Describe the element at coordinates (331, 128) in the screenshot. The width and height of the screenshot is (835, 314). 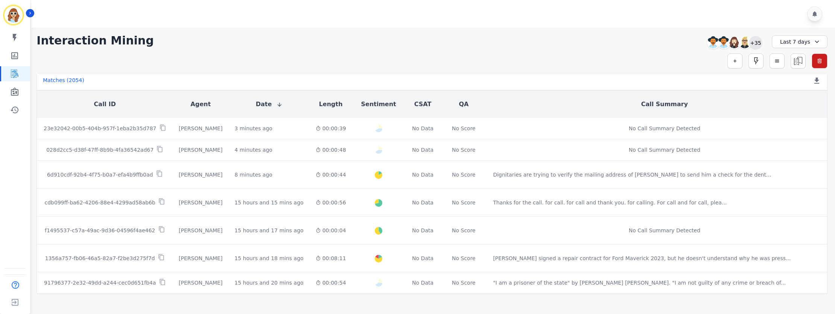
I see `div: 00:00:39` at that location.